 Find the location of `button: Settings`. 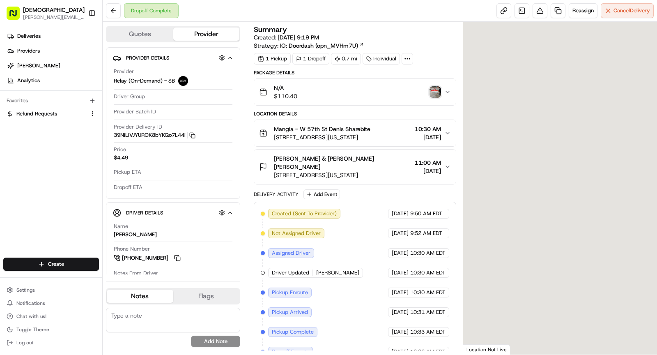

button: Settings is located at coordinates (51, 290).